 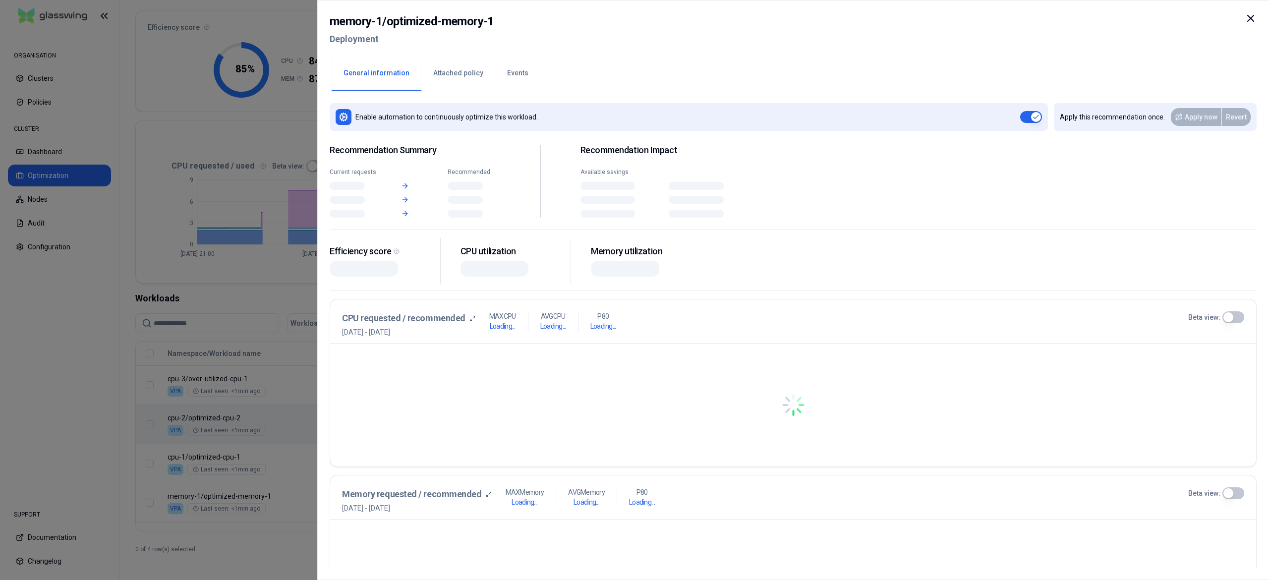 I want to click on h2: Recommendation Impact, so click(x=666, y=150).